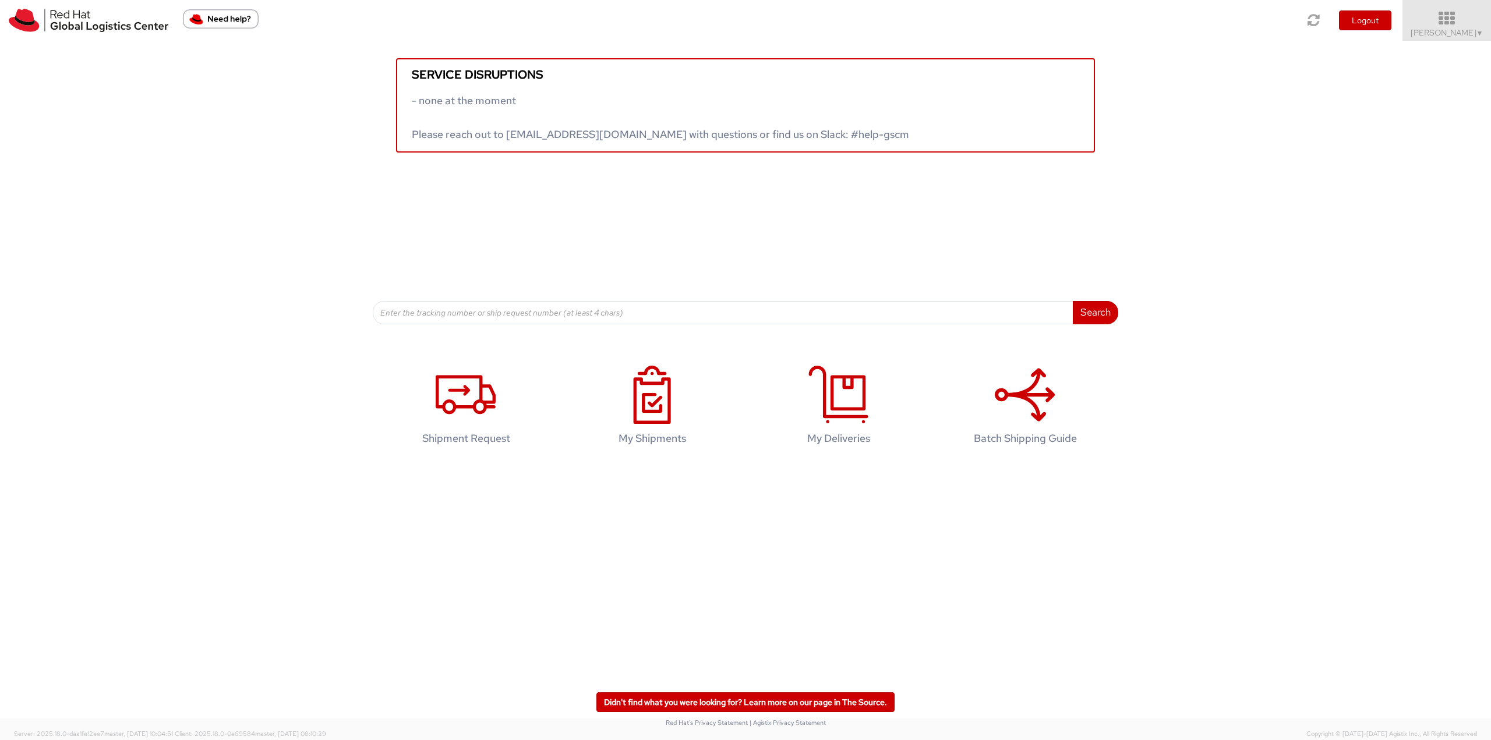 This screenshot has height=740, width=1491. Describe the element at coordinates (466, 408) in the screenshot. I see `a: Shipment Request` at that location.